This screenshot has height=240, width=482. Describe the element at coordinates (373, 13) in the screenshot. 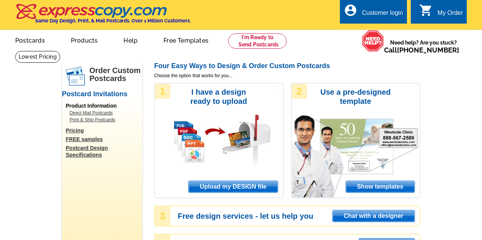

I see `a: account_circle Customer login` at that location.